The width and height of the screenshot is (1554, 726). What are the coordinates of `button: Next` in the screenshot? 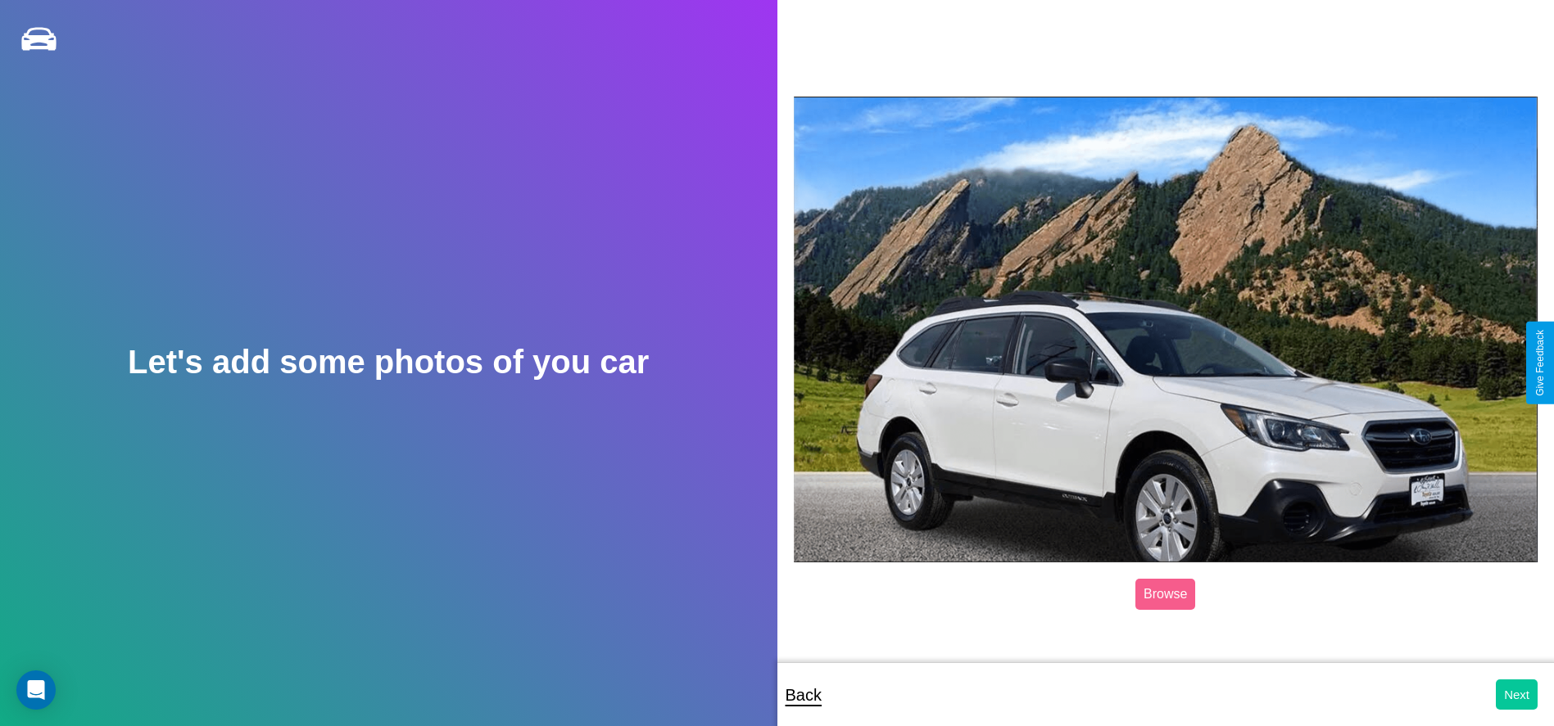 It's located at (1516, 695).